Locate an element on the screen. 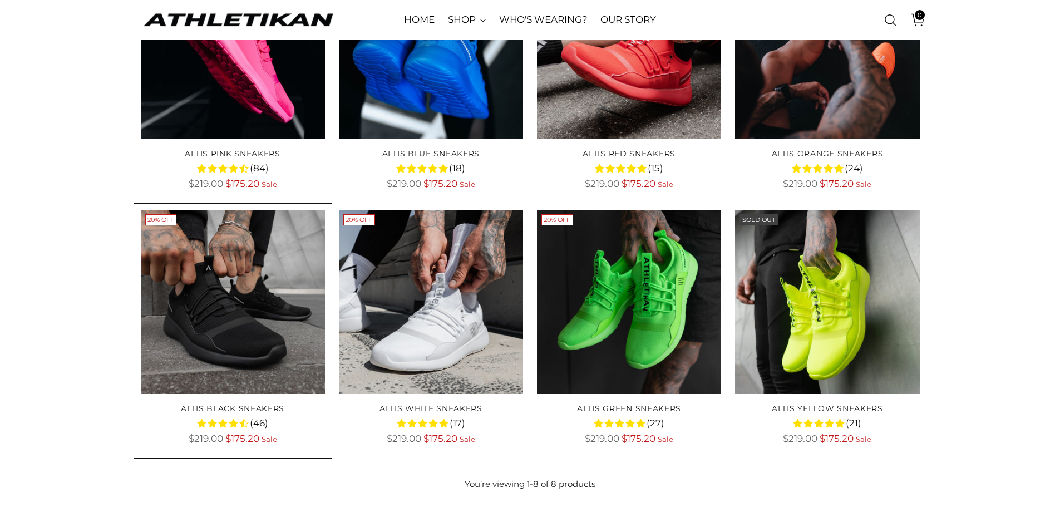 The width and height of the screenshot is (1060, 507). div: 4.4 rating (46 votes) is located at coordinates (233, 423).